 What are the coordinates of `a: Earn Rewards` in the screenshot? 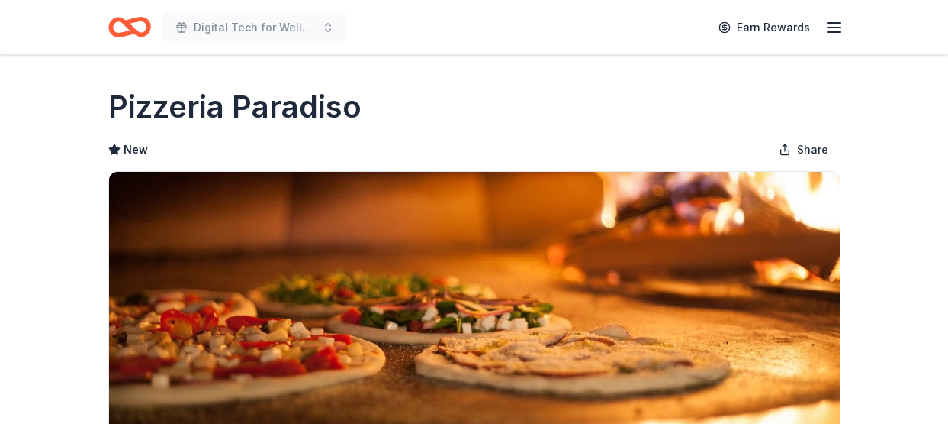 It's located at (765, 27).